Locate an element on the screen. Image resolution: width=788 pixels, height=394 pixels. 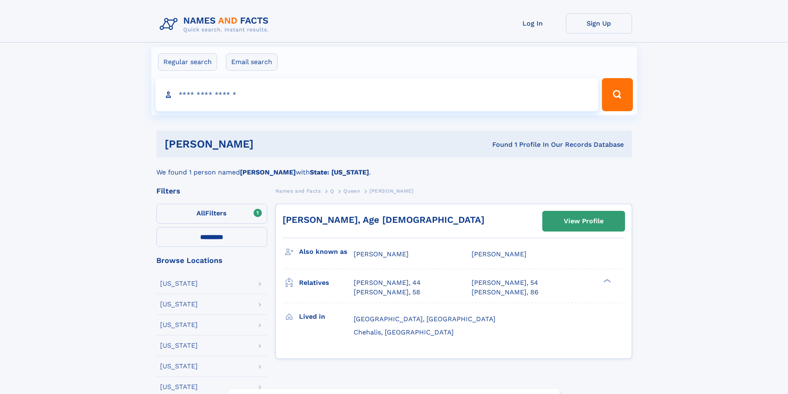
div: We found 1 person named with . is located at coordinates (394, 167).